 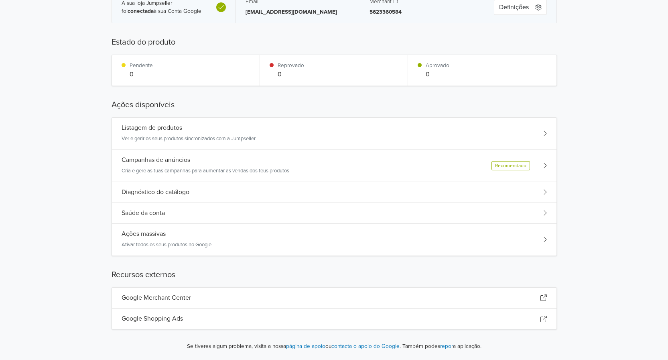 I want to click on p: 5623360584, so click(x=422, y=12).